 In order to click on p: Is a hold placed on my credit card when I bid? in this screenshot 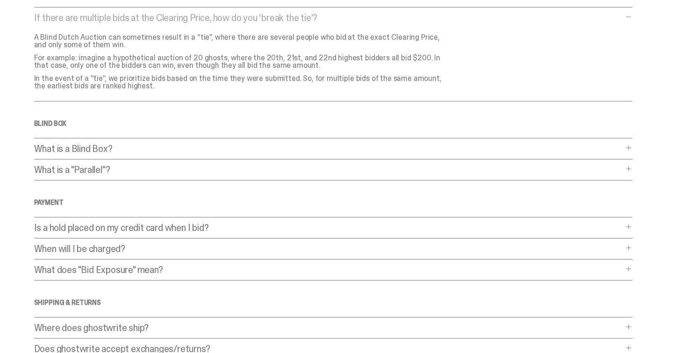, I will do `click(328, 228)`.